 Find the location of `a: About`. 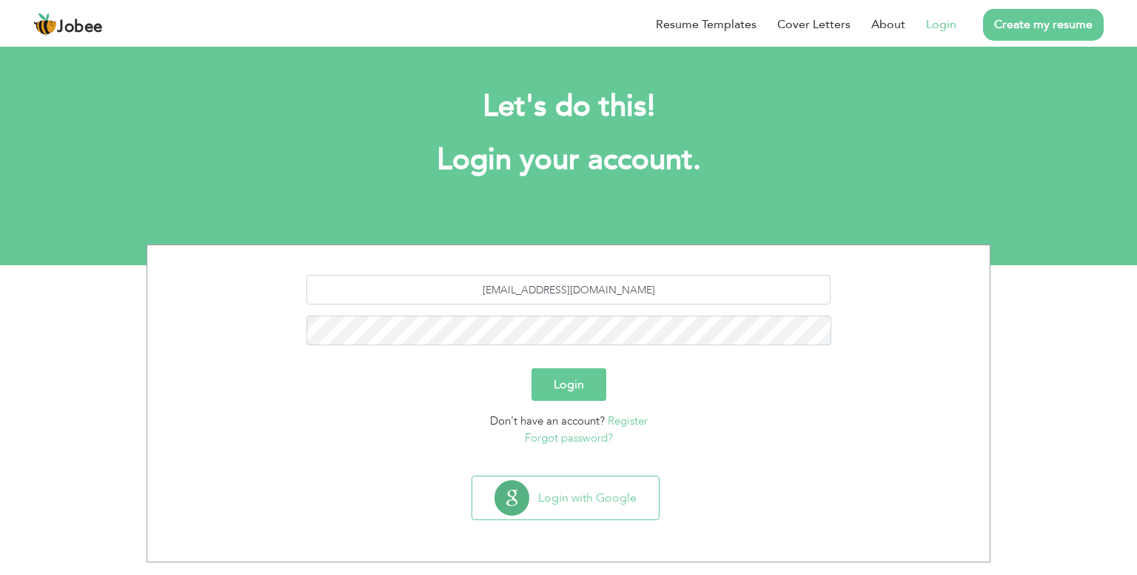

a: About is located at coordinates (888, 24).